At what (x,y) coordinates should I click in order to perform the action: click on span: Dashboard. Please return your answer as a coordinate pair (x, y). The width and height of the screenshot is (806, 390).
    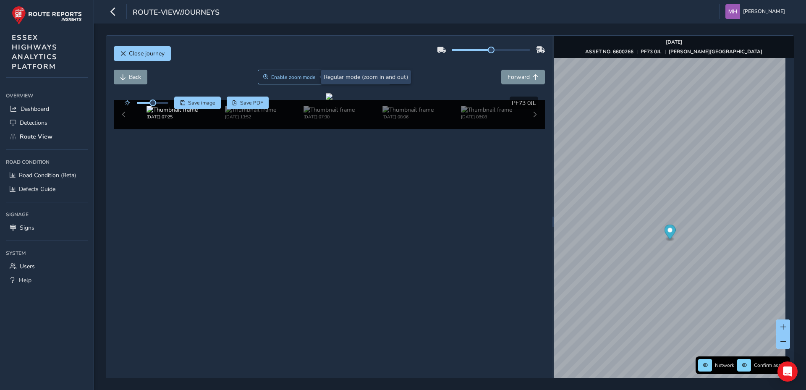
    Looking at the image, I should click on (35, 109).